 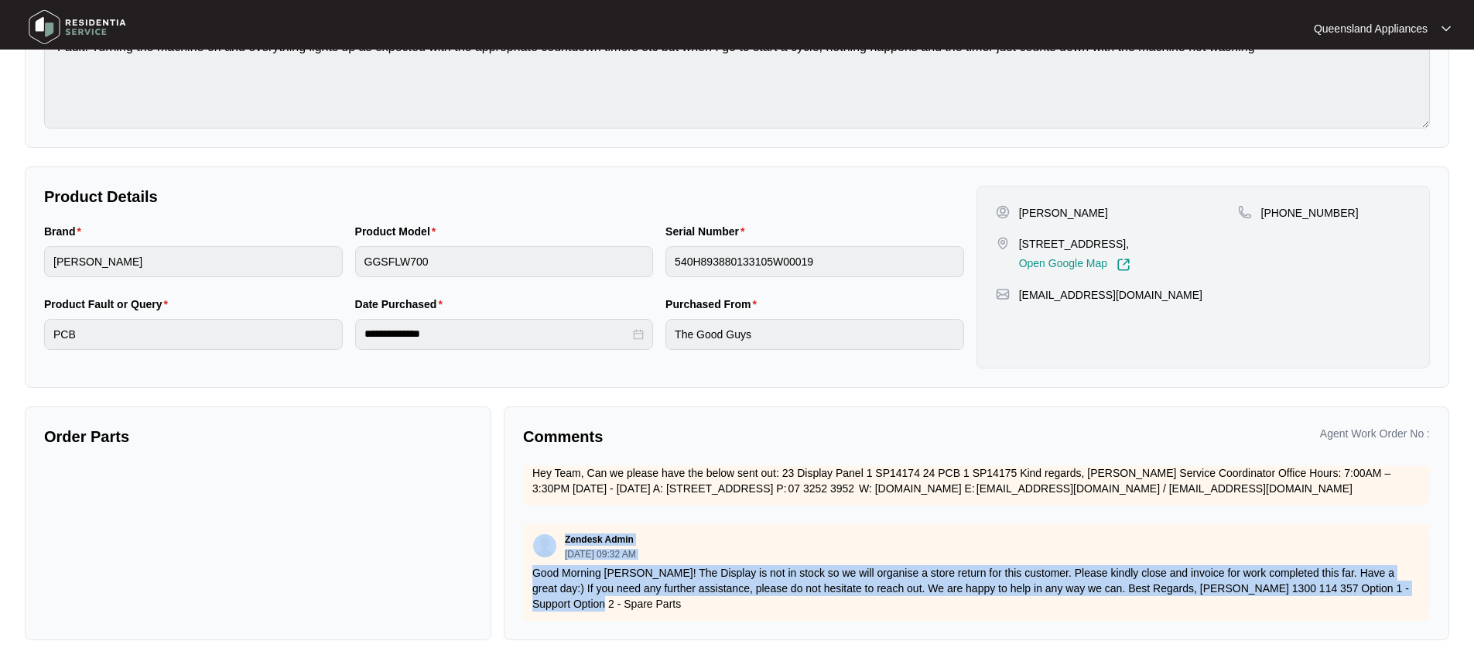 I want to click on input: Brand, so click(x=193, y=262).